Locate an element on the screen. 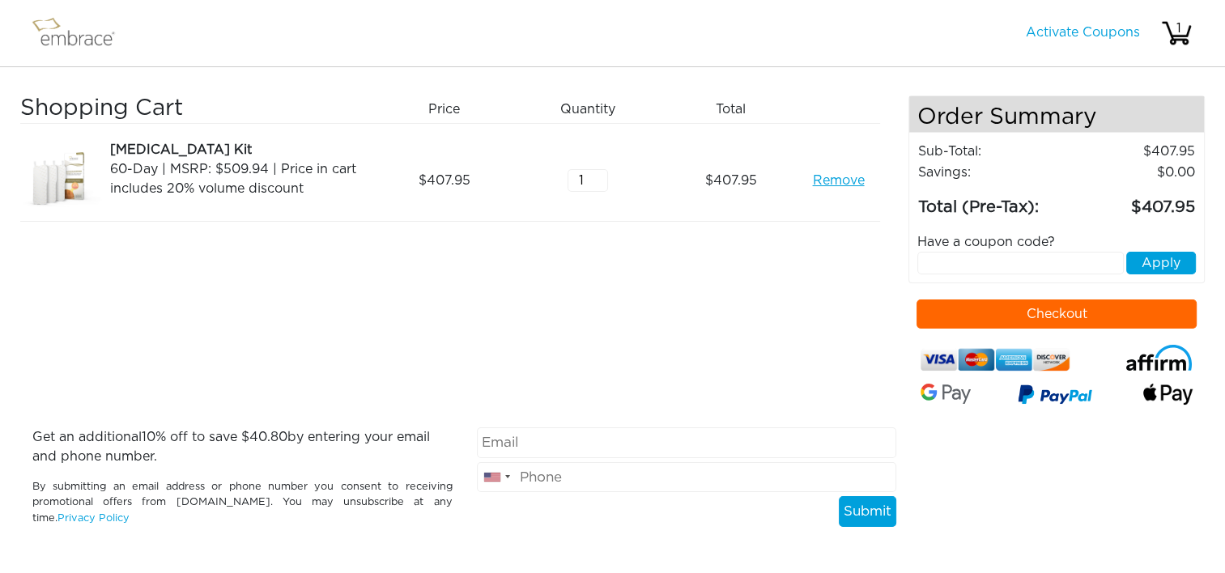 The height and width of the screenshot is (573, 1225). img: affirm-logo.svg is located at coordinates (1159, 358).